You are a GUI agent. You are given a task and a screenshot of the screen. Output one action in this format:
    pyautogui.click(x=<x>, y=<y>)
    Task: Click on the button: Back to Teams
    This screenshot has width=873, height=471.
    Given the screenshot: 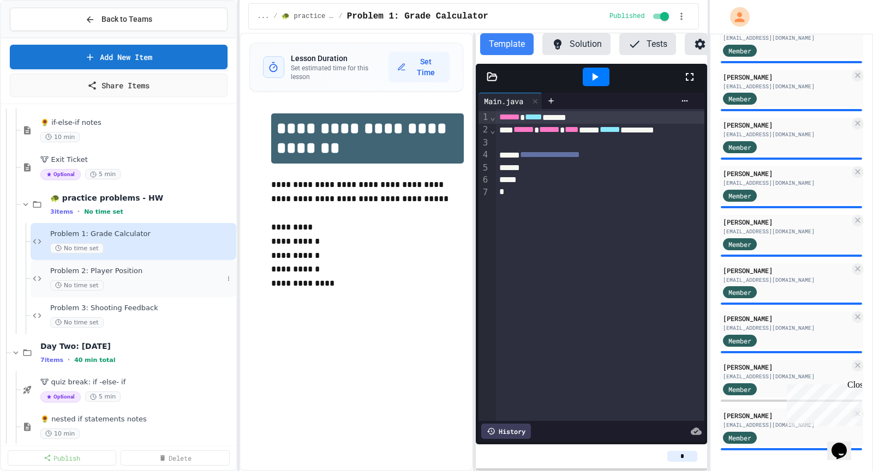 What is the action you would take?
    pyautogui.click(x=118, y=19)
    